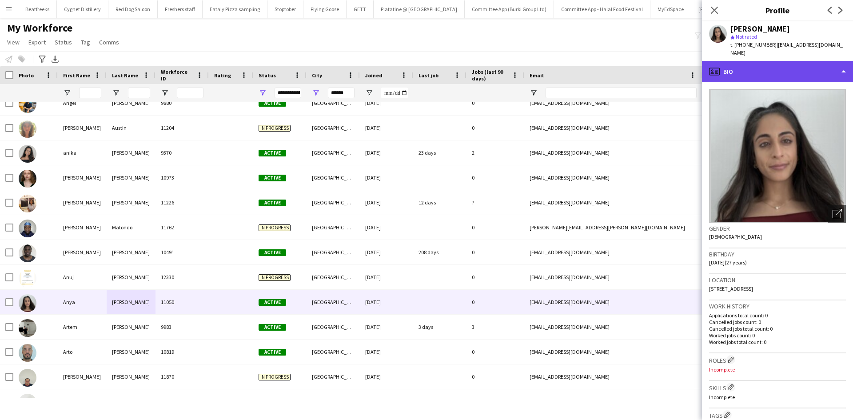  What do you see at coordinates (602, 9) in the screenshot?
I see `button: Committee App - Halal Food Festival` at bounding box center [602, 9].